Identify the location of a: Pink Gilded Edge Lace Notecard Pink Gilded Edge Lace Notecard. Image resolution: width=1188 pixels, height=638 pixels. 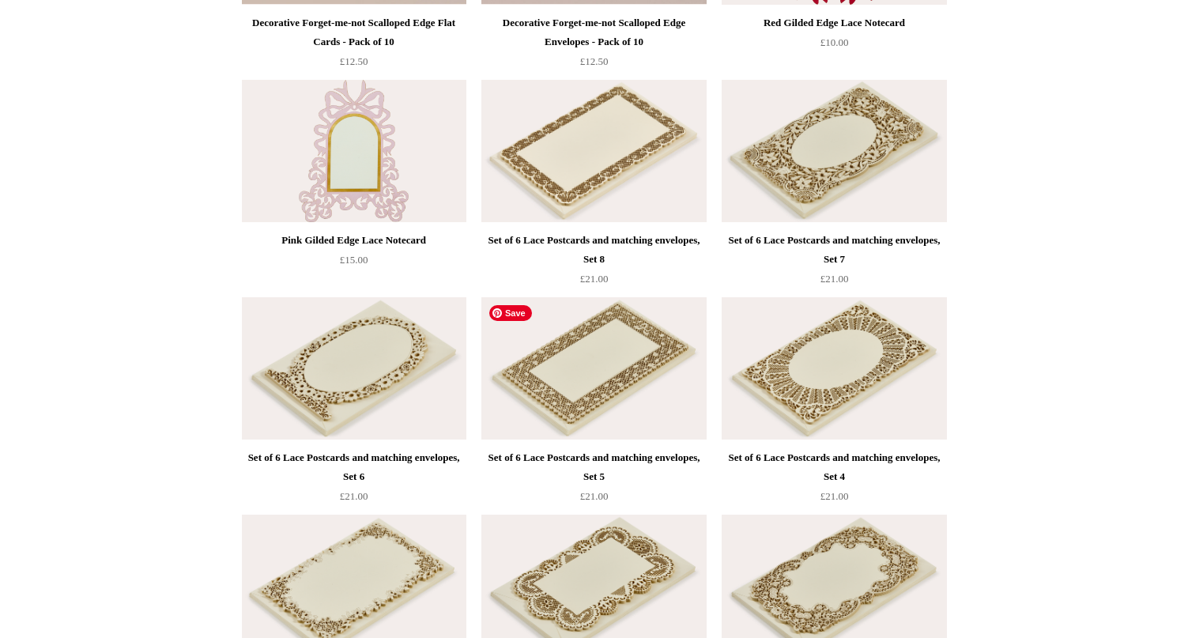
(354, 151).